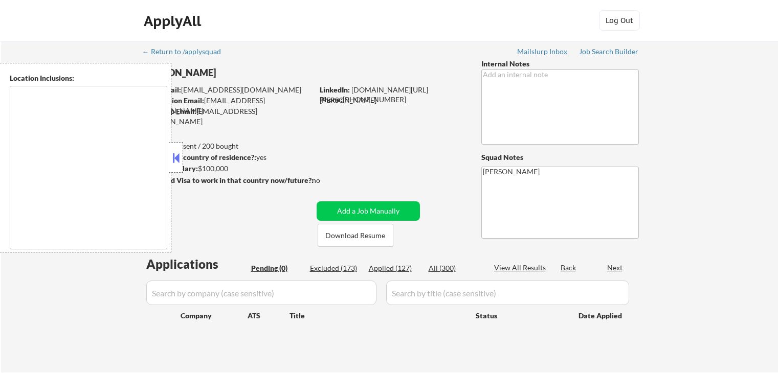  Describe the element at coordinates (197, 264) in the screenshot. I see `div: Applications` at that location.